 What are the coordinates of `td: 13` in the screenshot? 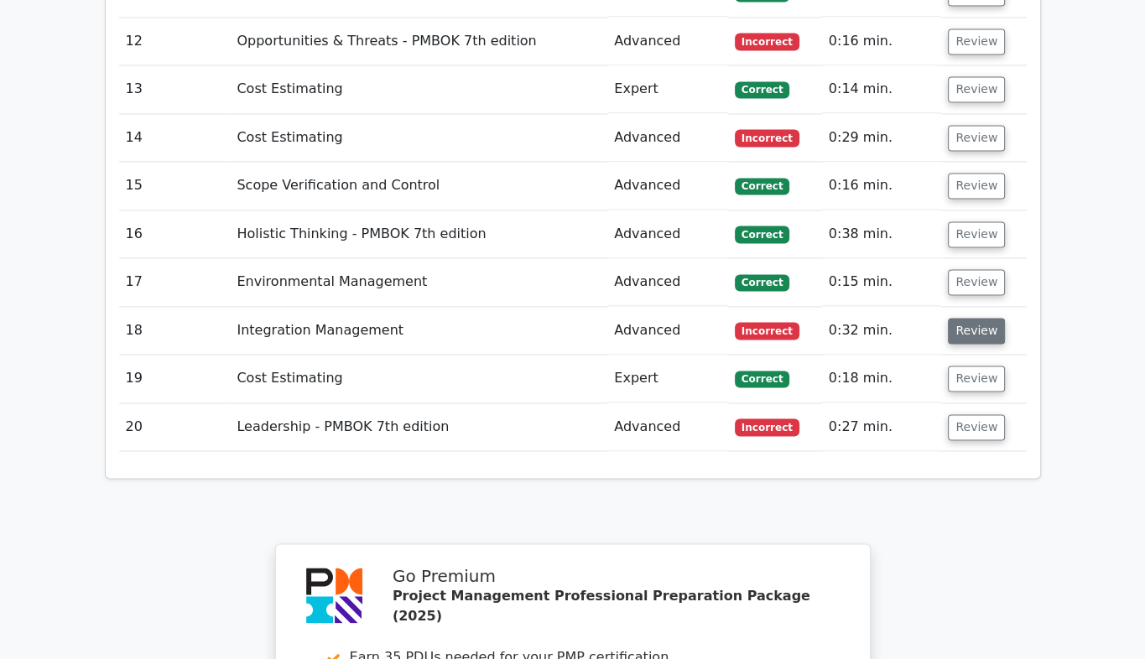 It's located at (175, 89).